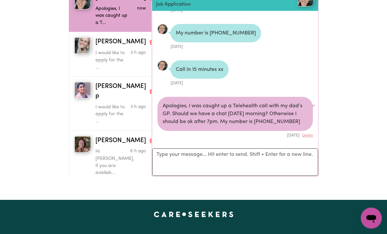 This screenshot has height=234, width=387. Describe the element at coordinates (112, 16) in the screenshot. I see `p: Apologies, I was caught up a T...` at that location.